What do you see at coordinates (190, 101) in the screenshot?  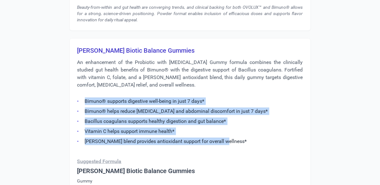 I see `li: Bimuno® supports digestive well-being in just 7 days*` at bounding box center [190, 101].